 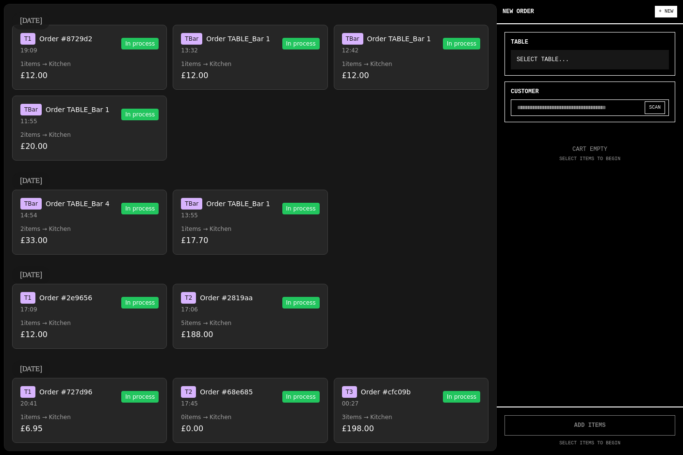 What do you see at coordinates (590, 426) in the screenshot?
I see `button: ADD ITEMS` at bounding box center [590, 426].